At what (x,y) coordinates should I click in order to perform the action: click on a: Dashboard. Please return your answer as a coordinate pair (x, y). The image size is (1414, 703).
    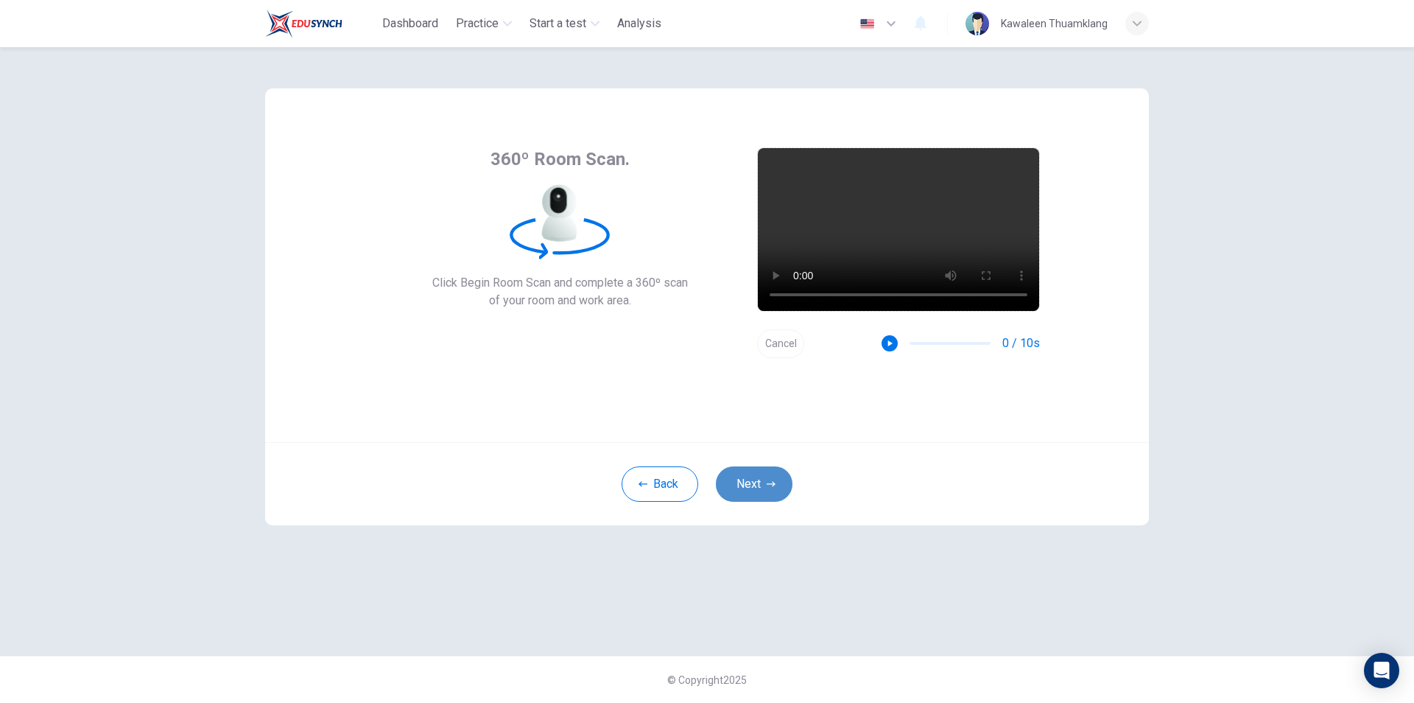
    Looking at the image, I should click on (410, 24).